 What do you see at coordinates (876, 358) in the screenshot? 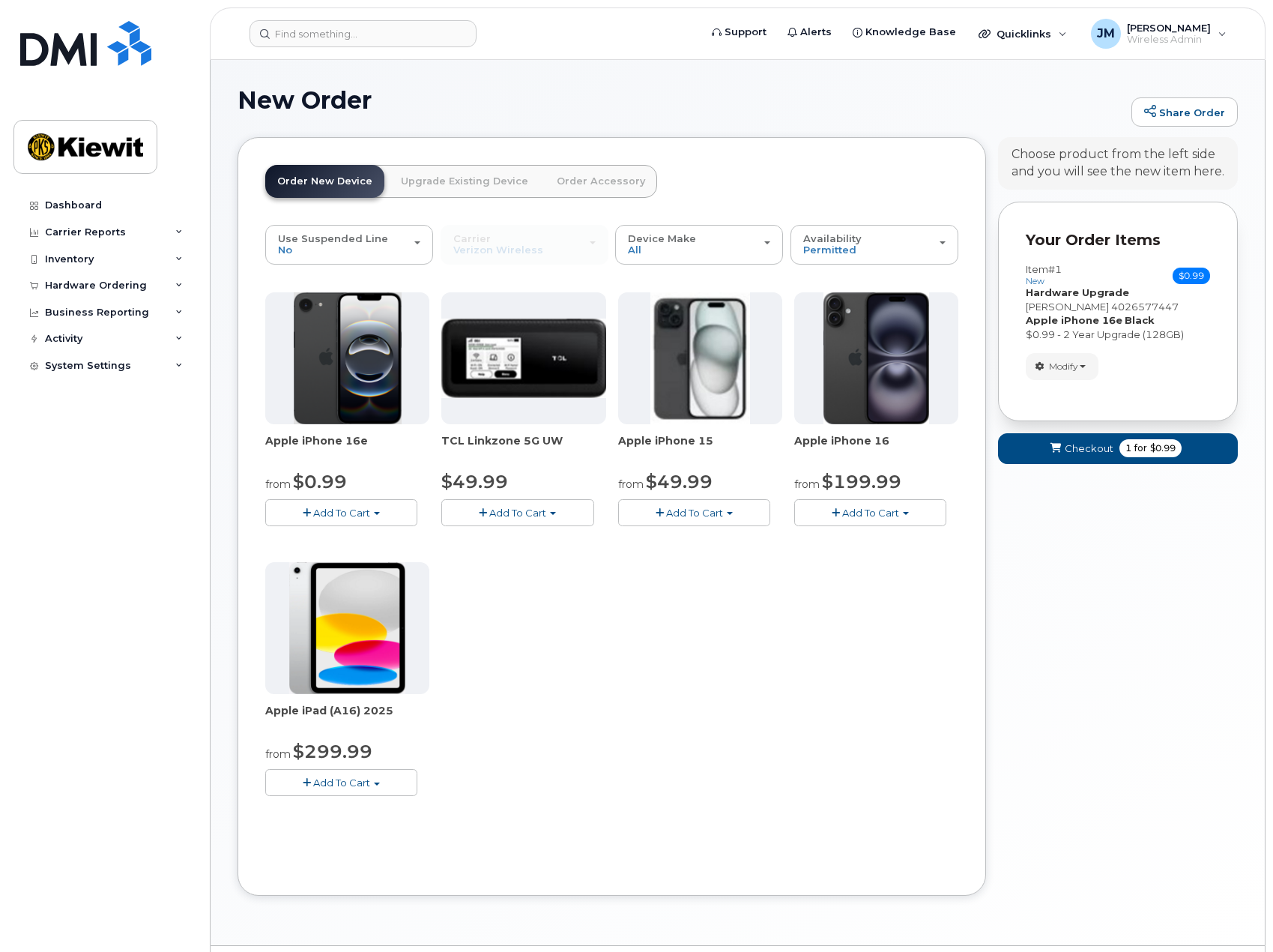
I see `img: iphone_16_plus.png` at bounding box center [876, 358].